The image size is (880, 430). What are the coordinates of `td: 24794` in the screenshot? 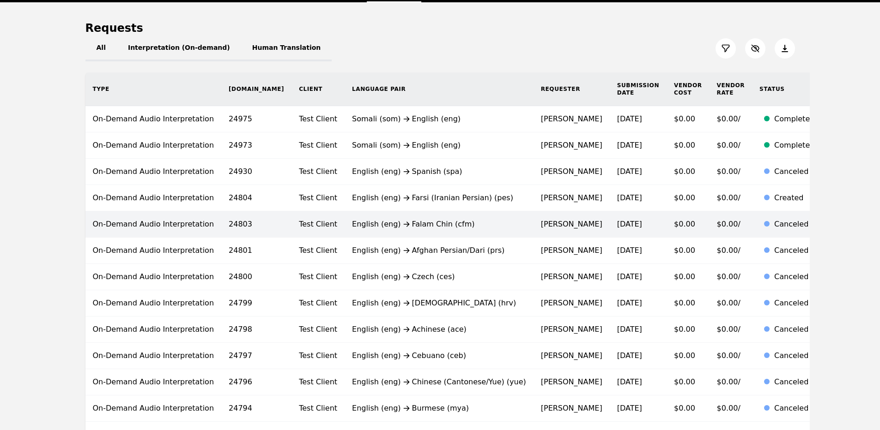 It's located at (256, 409).